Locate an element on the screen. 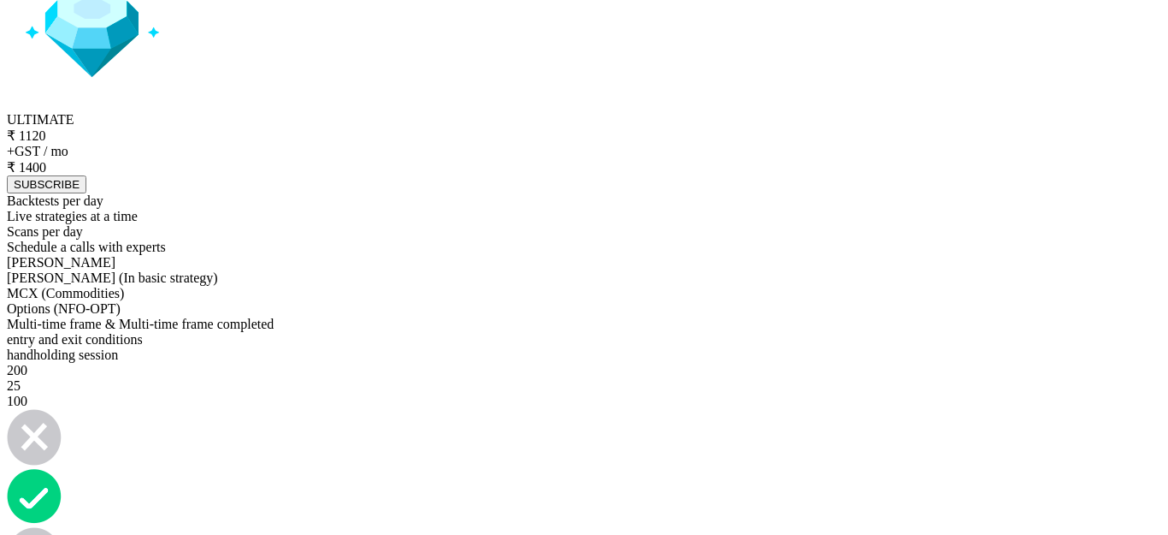 The image size is (1168, 535). div: handholding session is located at coordinates (584, 355).